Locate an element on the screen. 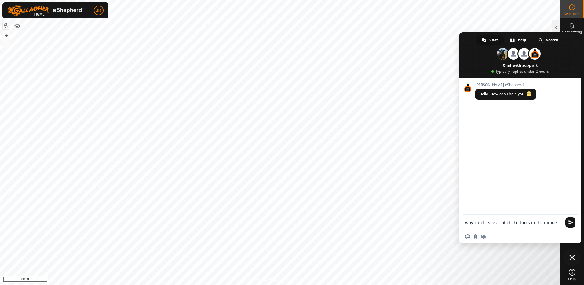  div: Close chat is located at coordinates (572, 257).